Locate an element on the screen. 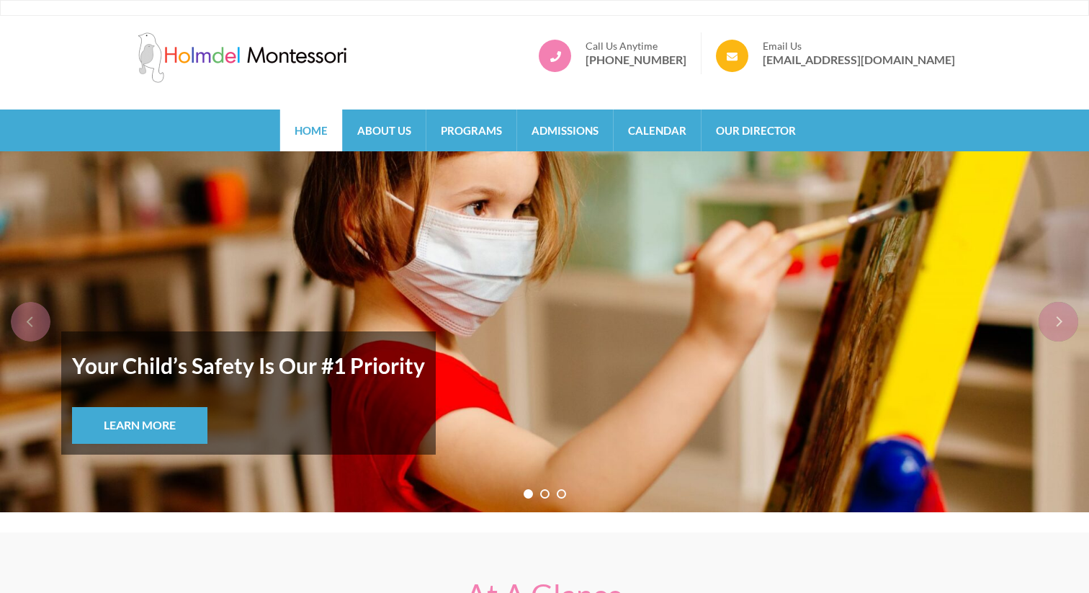  a: Our Director is located at coordinates (755, 130).